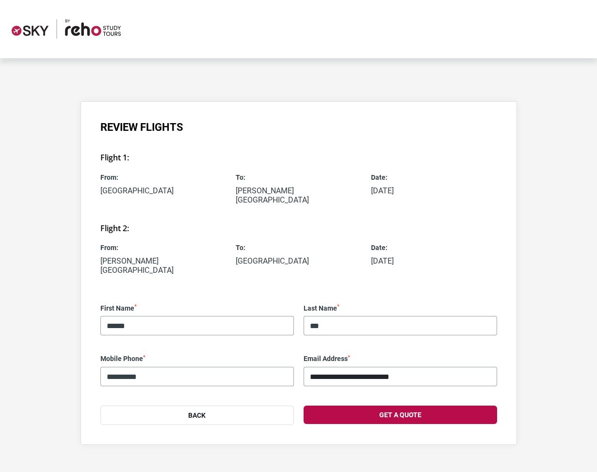  Describe the element at coordinates (197, 359) in the screenshot. I see `label: Mobile Phone` at that location.